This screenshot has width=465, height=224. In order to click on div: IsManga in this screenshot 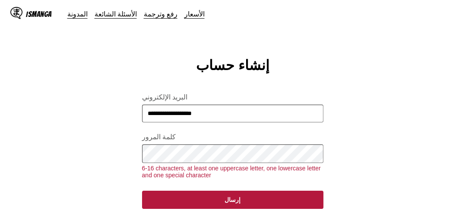, I will do `click(39, 14)`.